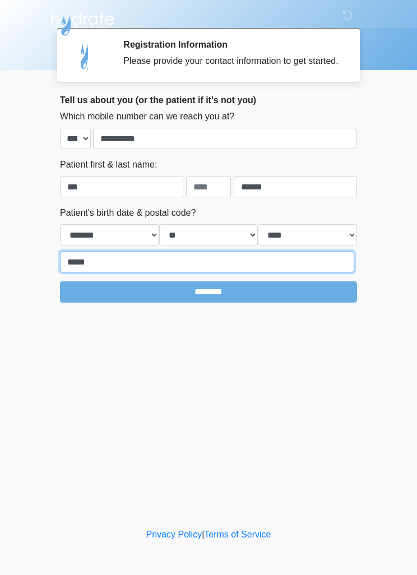 This screenshot has height=575, width=417. Describe the element at coordinates (208, 100) in the screenshot. I see `h2: Tell us about you (or the patient if it's not you)` at that location.